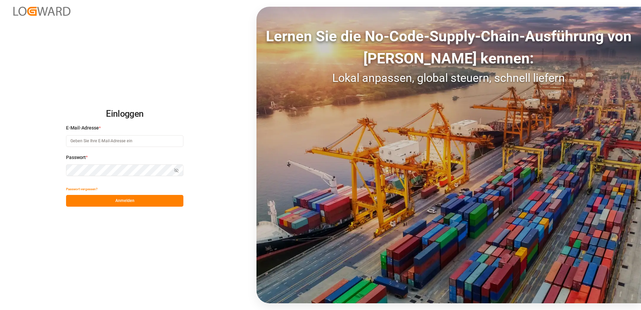 This screenshot has height=310, width=641. I want to click on div: Lokal anpassen, global steuern, schnell liefern, so click(449, 78).